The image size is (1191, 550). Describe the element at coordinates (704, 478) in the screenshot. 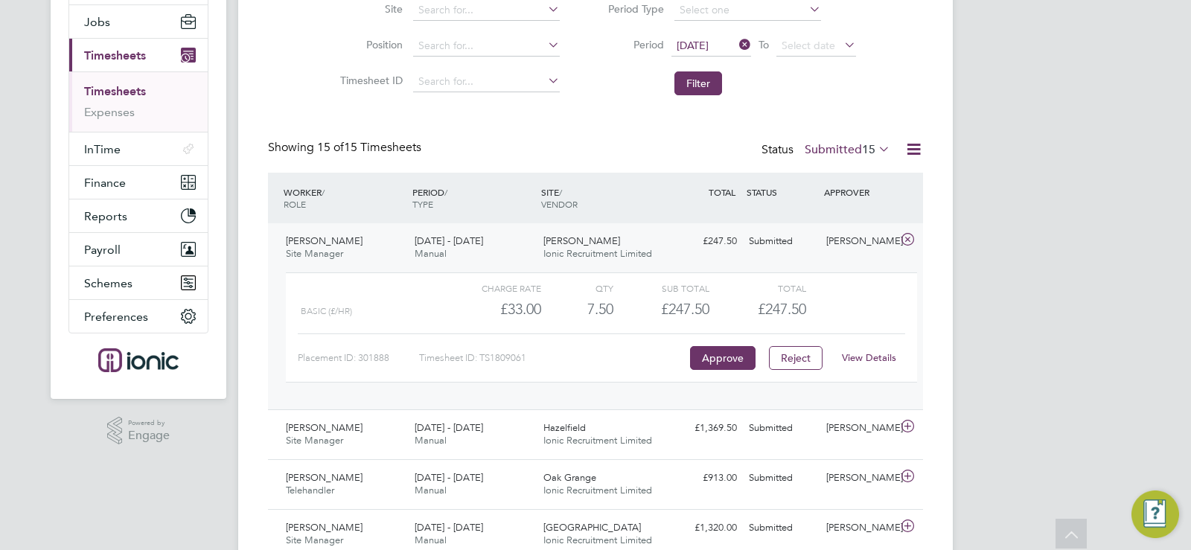

I see `div: £913.00` at that location.